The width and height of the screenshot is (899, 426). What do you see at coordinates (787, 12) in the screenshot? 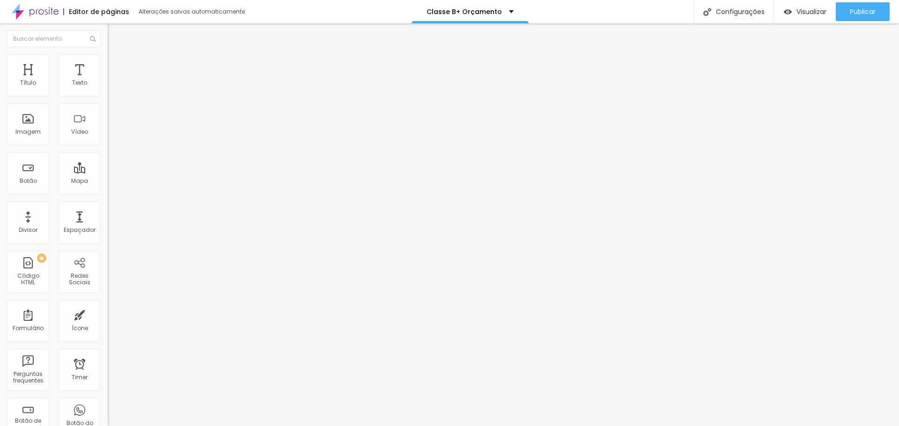
I see `img: view-1.svg` at bounding box center [787, 12].